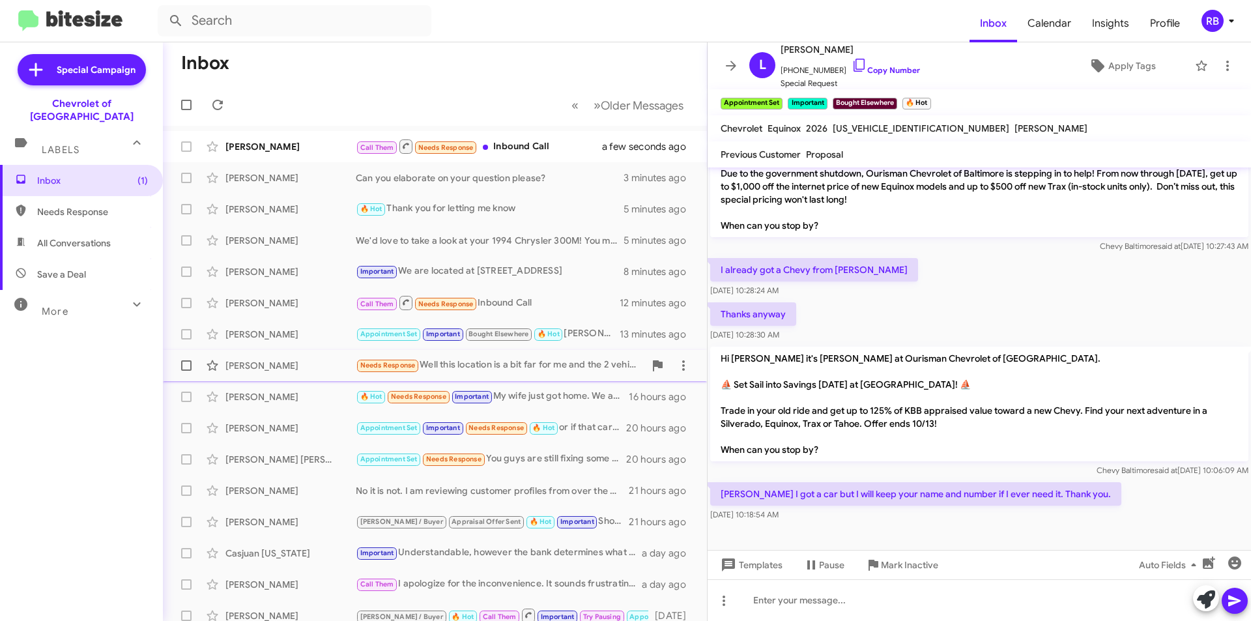 The width and height of the screenshot is (1251, 621). Describe the element at coordinates (1171, 565) in the screenshot. I see `span: Auto Fields` at that location.